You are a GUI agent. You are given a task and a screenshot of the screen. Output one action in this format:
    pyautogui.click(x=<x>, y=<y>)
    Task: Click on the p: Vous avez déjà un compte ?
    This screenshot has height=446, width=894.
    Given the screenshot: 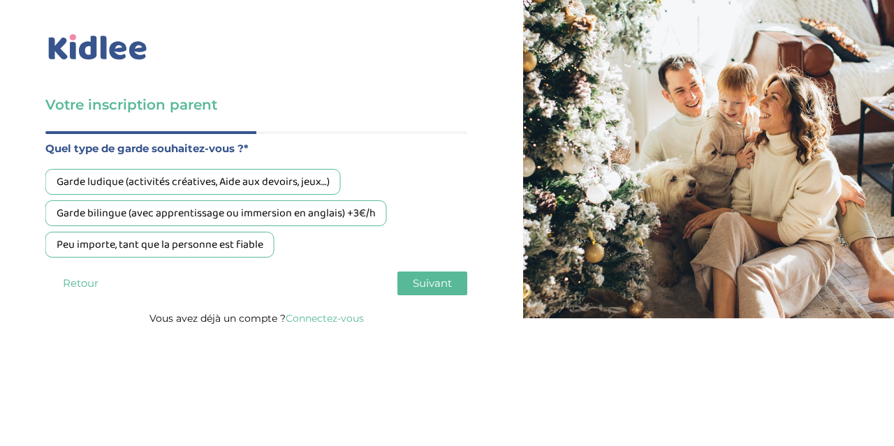 What is the action you would take?
    pyautogui.click(x=256, y=318)
    